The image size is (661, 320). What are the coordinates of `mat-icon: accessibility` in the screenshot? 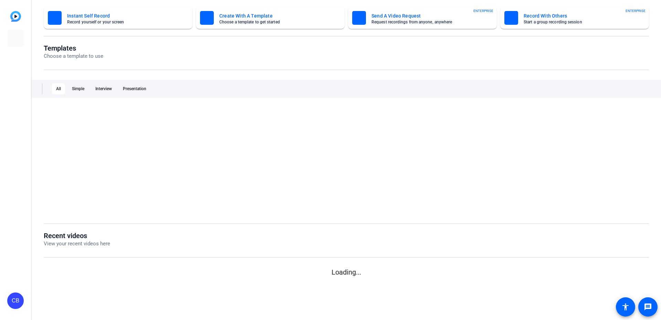 It's located at (626, 307).